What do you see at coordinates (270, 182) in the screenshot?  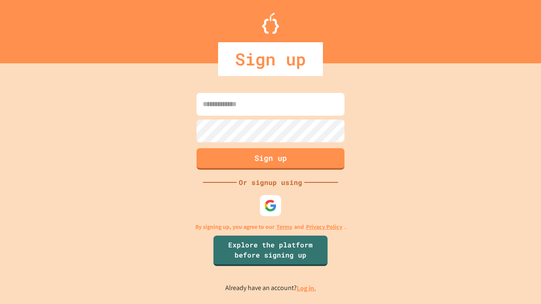 I see `div: Or signup using` at bounding box center [270, 182].